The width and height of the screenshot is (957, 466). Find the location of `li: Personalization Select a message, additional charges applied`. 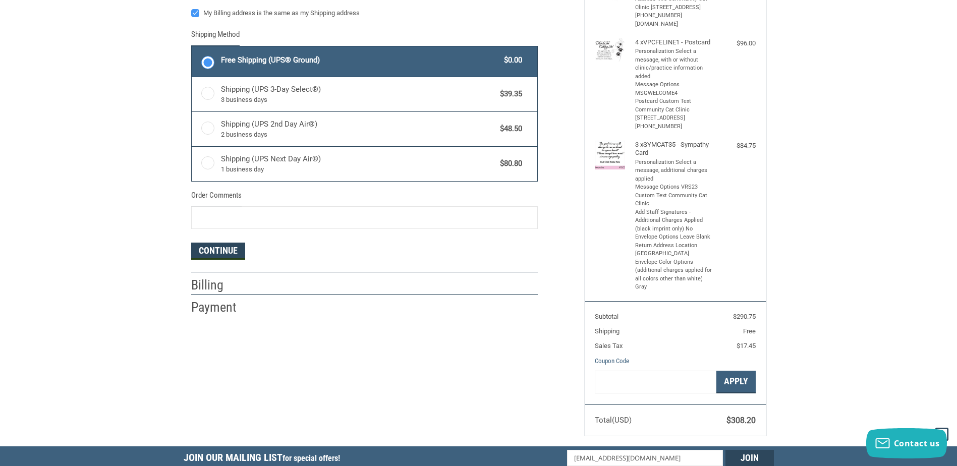

li: Personalization Select a message, additional charges applied is located at coordinates (674, 171).